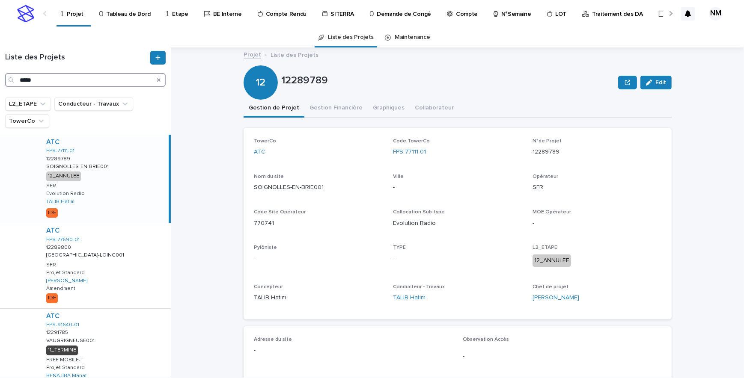  What do you see at coordinates (28, 104) in the screenshot?
I see `button: L2_ETAPE` at bounding box center [28, 104].